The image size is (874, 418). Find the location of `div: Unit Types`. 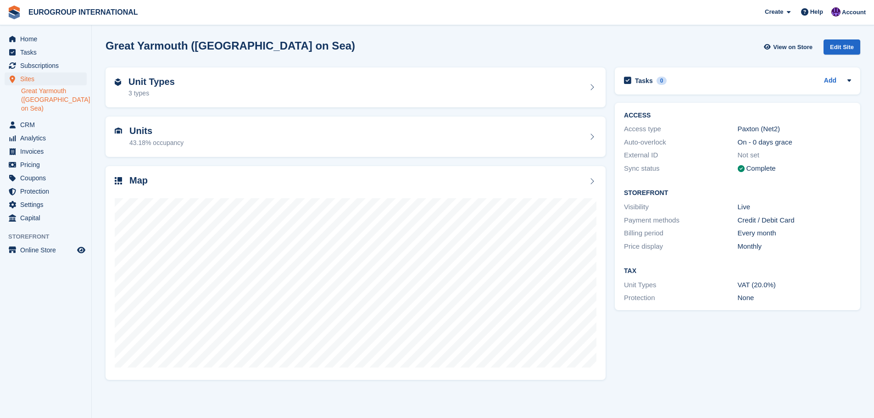

div: Unit Types is located at coordinates (680, 285).